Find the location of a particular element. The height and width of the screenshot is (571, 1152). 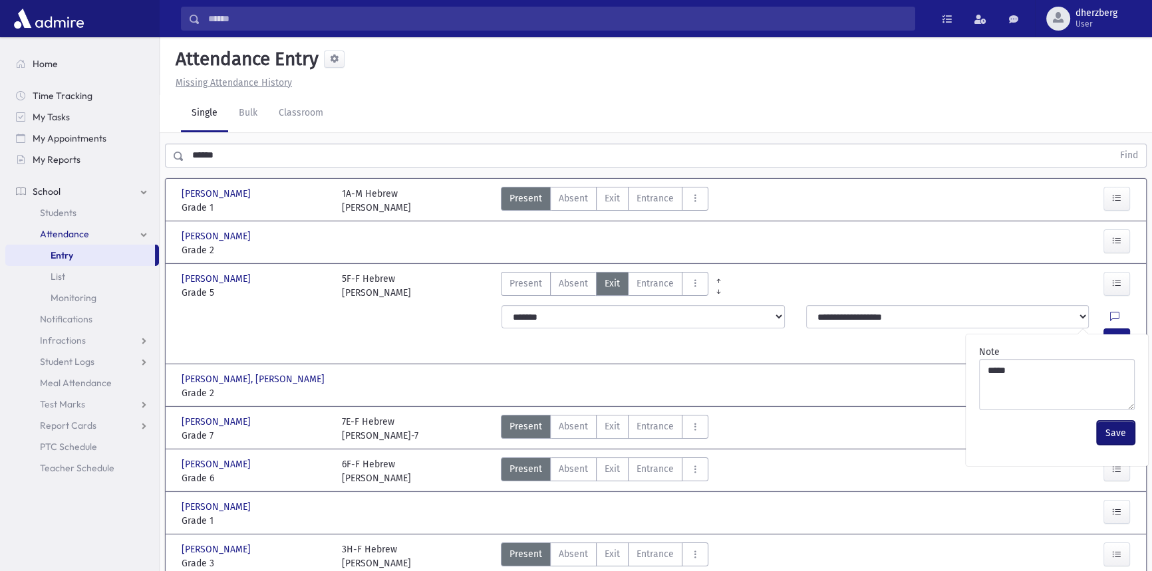

a: Monitoring is located at coordinates (82, 298).